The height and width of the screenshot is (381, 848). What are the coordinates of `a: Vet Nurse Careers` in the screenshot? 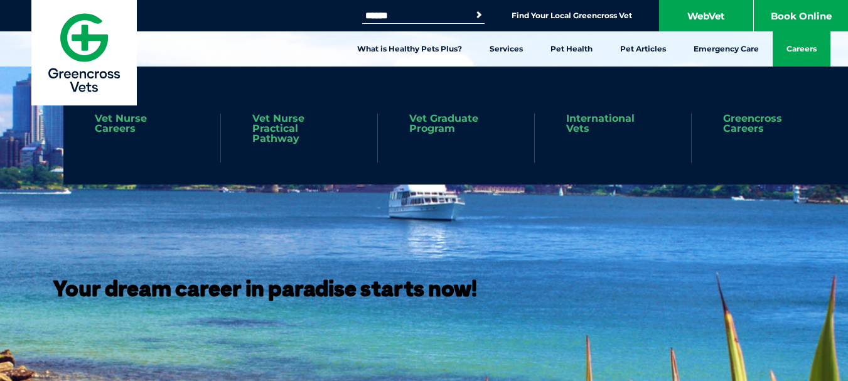 It's located at (142, 124).